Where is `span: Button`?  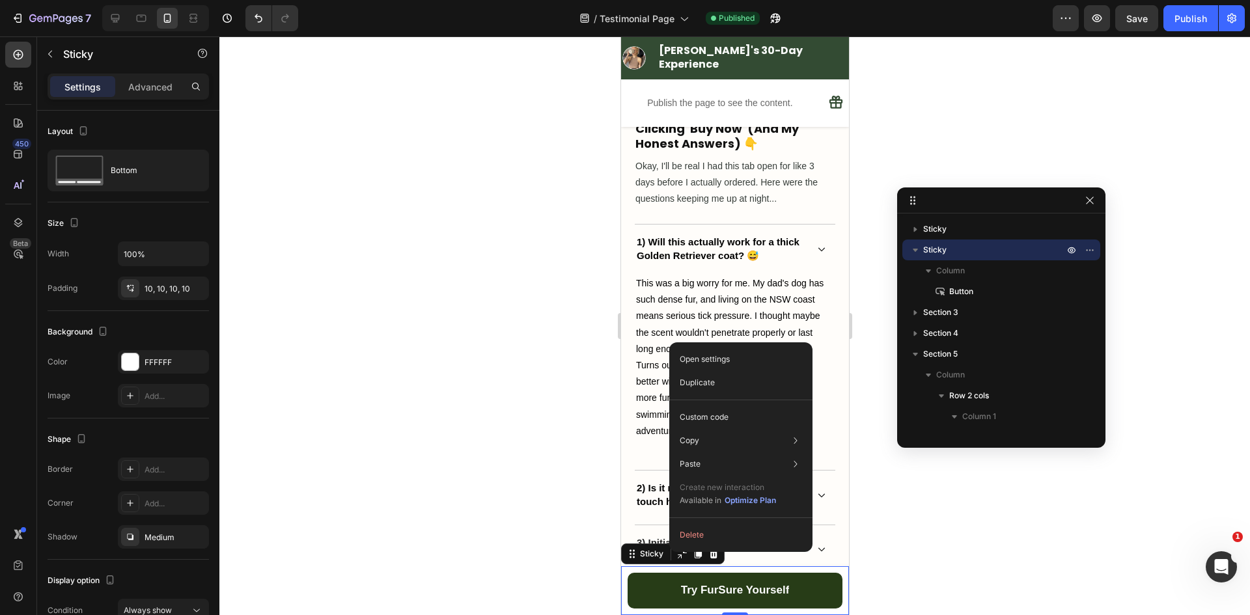
span: Button is located at coordinates (961, 292).